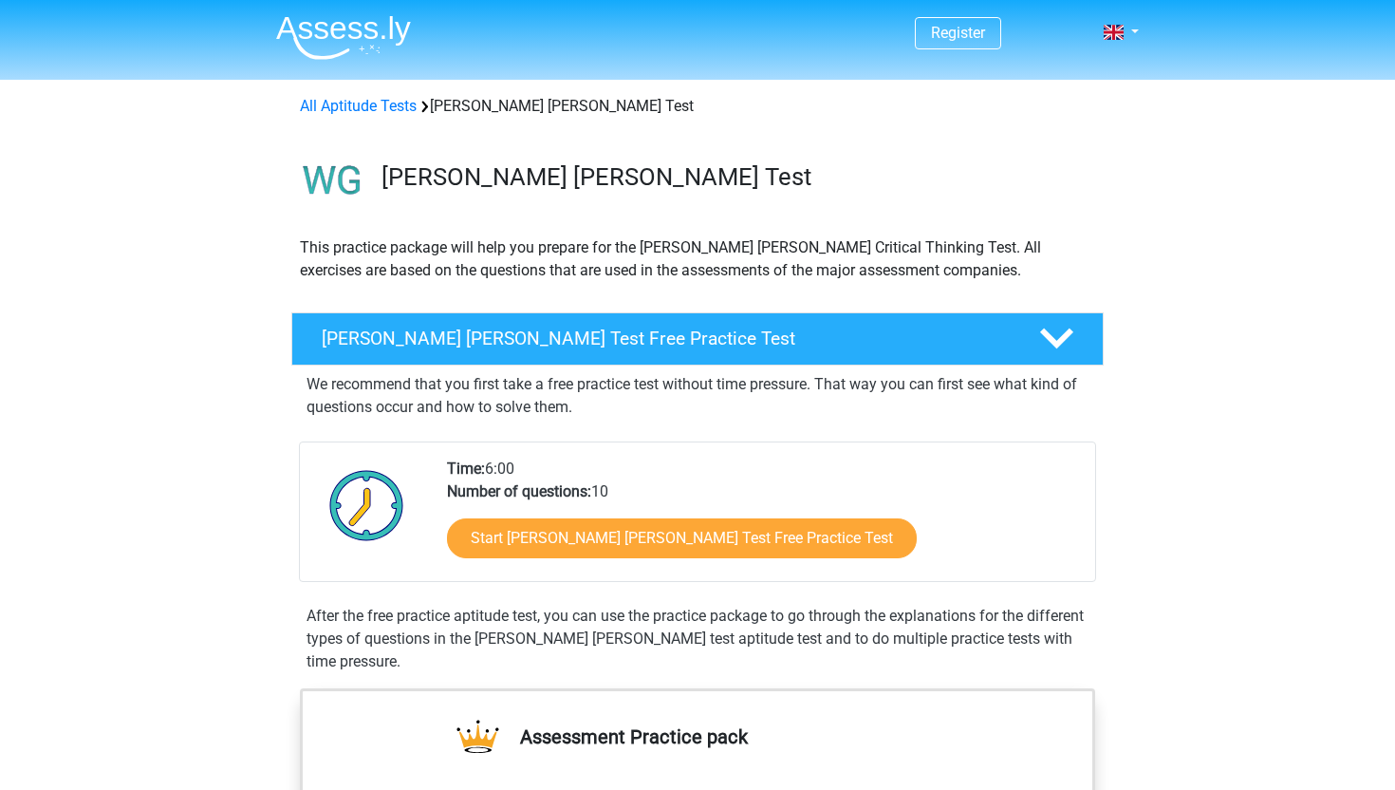 This screenshot has height=790, width=1395. What do you see at coordinates (366, 505) in the screenshot?
I see `img: Clock` at bounding box center [366, 505].